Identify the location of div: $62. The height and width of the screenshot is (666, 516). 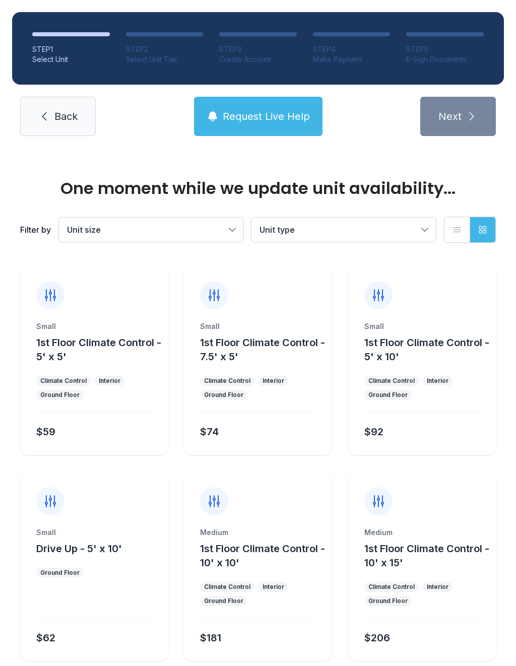
(46, 638).